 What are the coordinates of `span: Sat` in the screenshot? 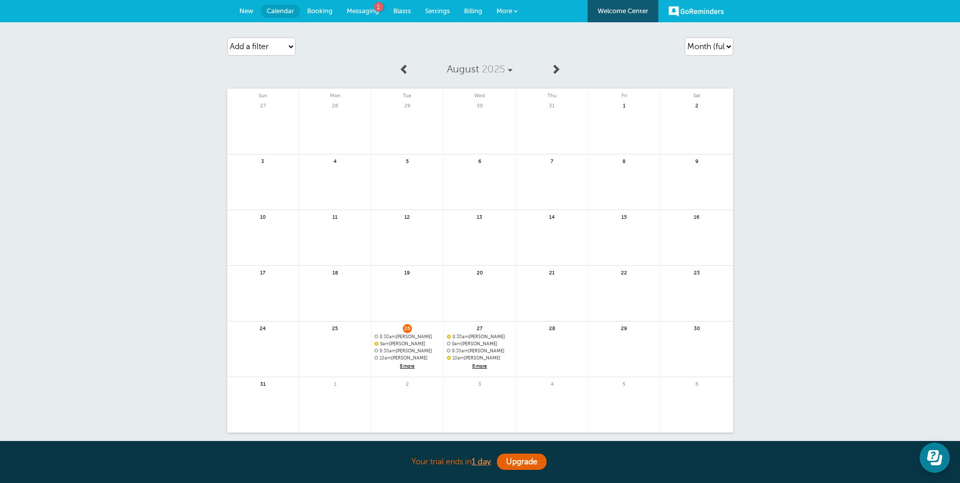 It's located at (696, 94).